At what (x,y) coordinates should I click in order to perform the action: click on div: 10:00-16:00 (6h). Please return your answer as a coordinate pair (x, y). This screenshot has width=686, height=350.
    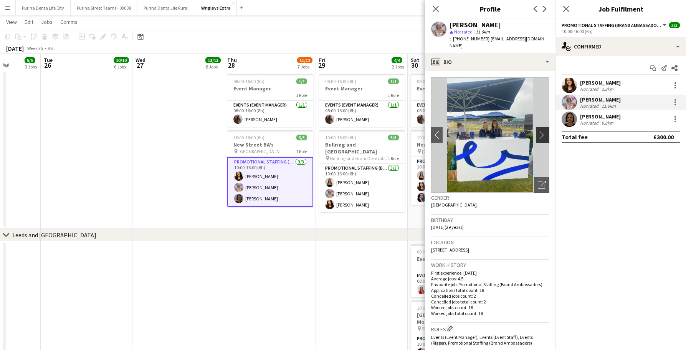
    Looking at the image, I should click on (621, 31).